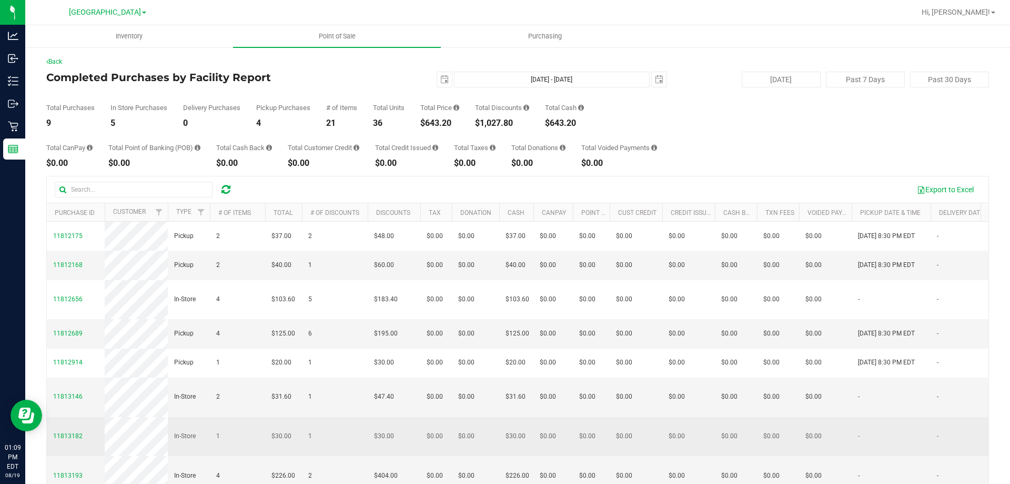 Image resolution: width=1010 pixels, height=484 pixels. What do you see at coordinates (890, 213) in the screenshot?
I see `a: Pickup Date & Time` at bounding box center [890, 213].